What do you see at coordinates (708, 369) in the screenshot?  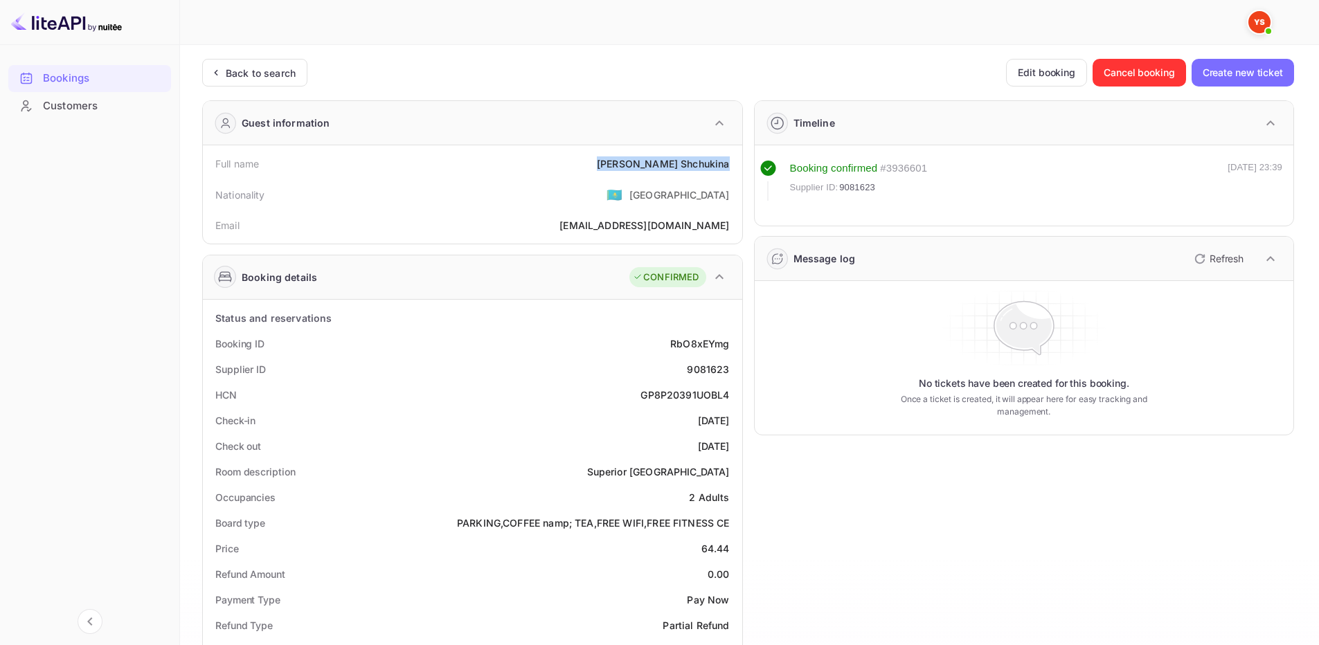 I see `div: 9081623` at bounding box center [708, 369].